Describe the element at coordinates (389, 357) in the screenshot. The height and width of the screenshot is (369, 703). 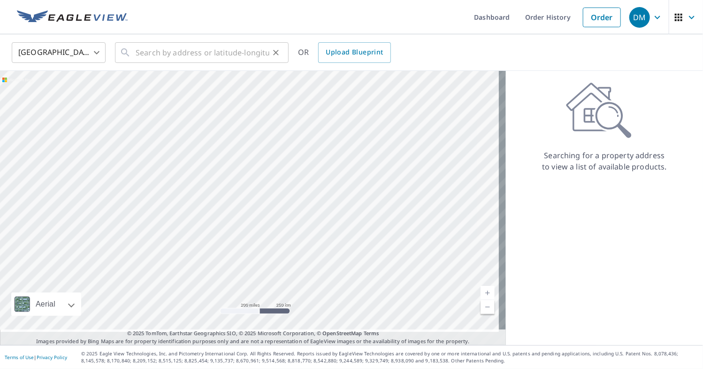
I see `p: © 2025 Eagle View Technologies, Inc. and Pictometry International Corp. All Rights Reserved. Repo...` at that location.